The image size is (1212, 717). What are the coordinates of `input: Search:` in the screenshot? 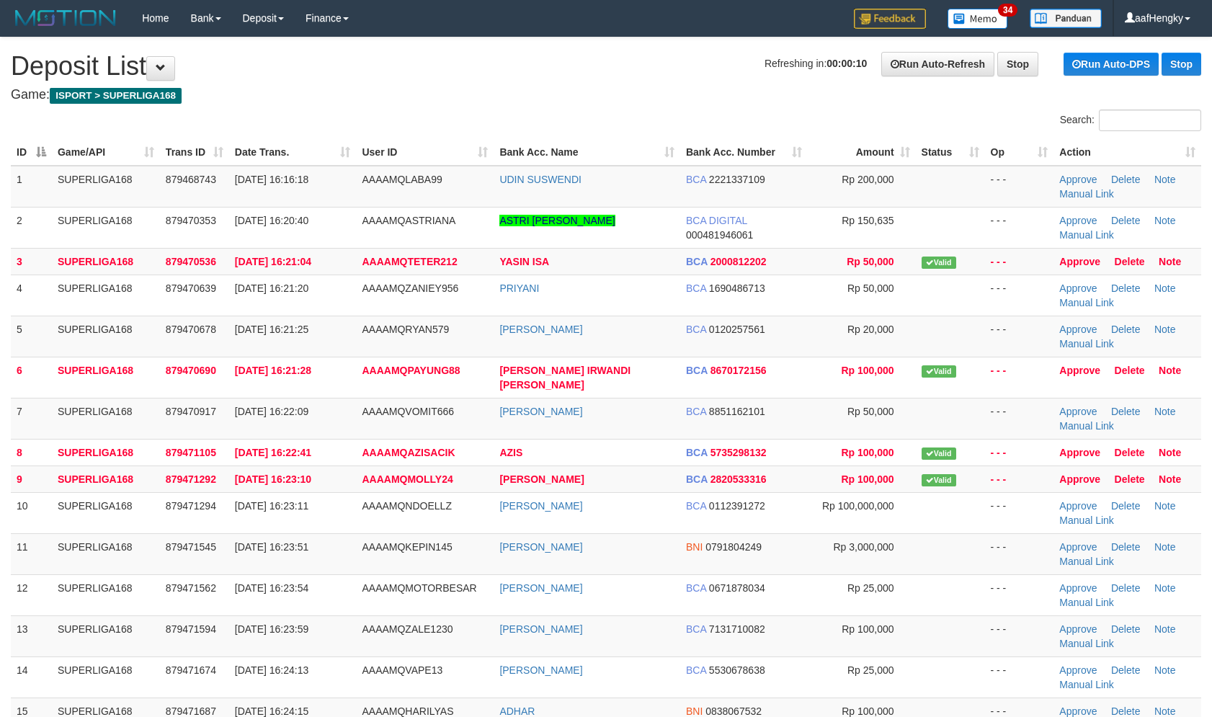 It's located at (1150, 120).